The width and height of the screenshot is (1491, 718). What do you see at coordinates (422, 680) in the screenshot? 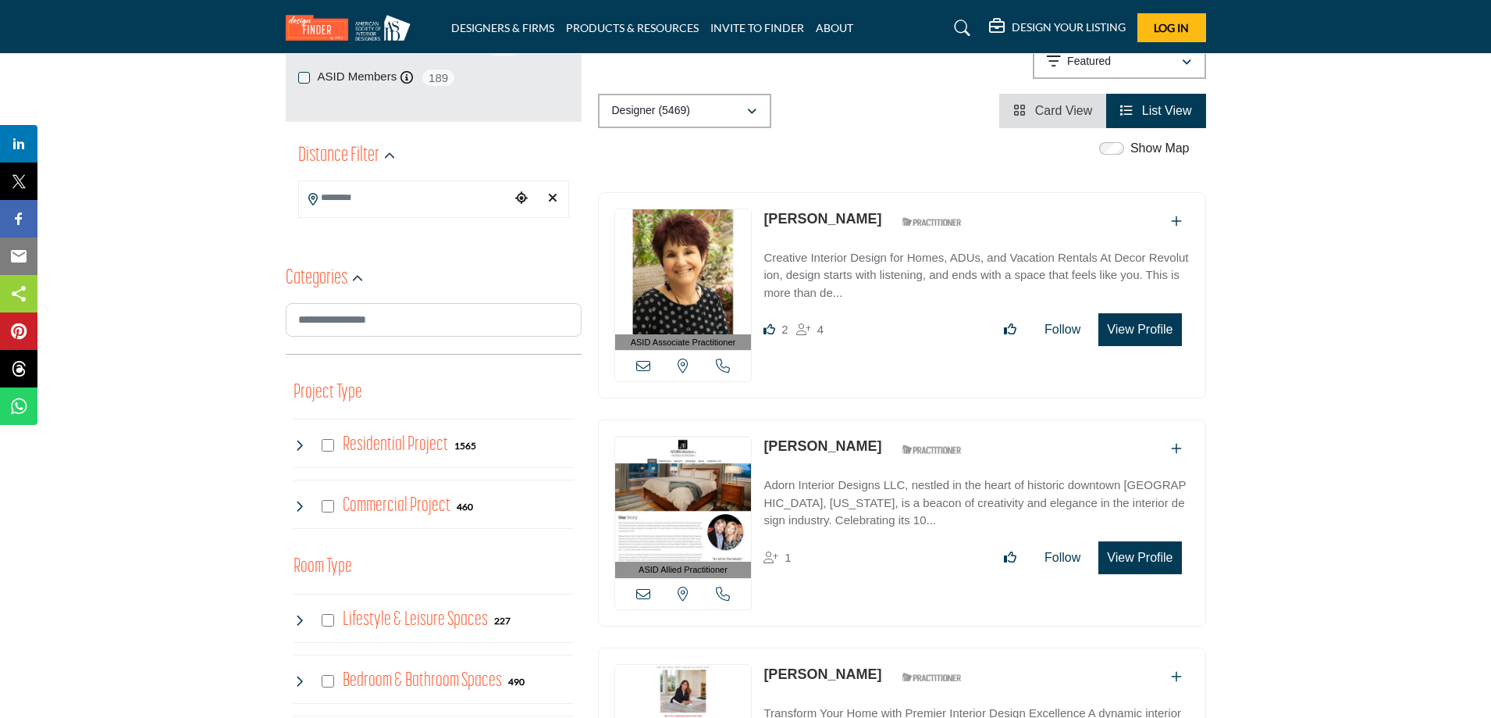
I see `h4: Bedroom & Bathroom Spaces: Bedroom & Bathroom Spaces` at bounding box center [422, 680].